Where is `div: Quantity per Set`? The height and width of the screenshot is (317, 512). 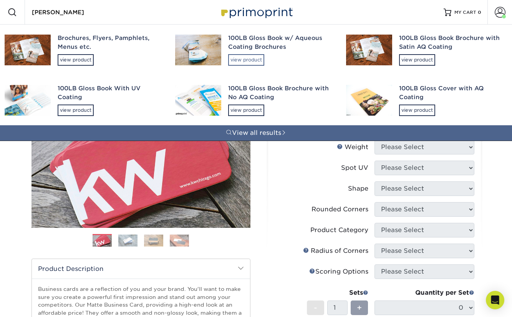 div: Quantity per Set is located at coordinates (424, 292).